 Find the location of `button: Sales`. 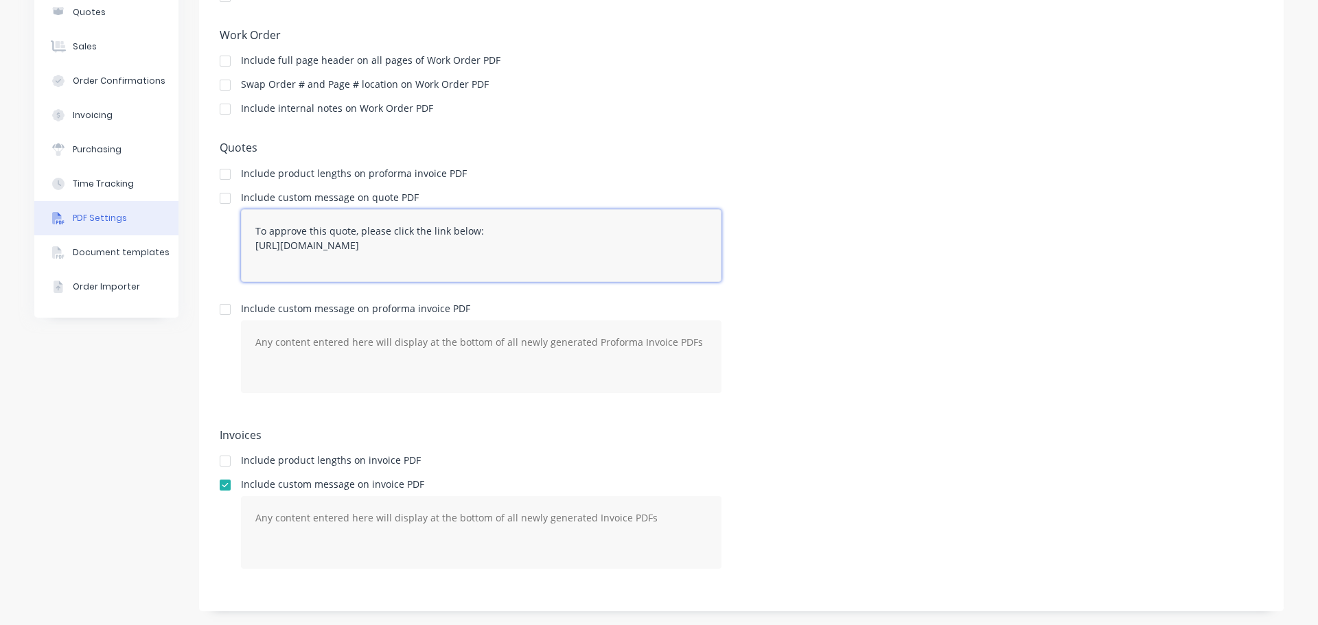

button: Sales is located at coordinates (106, 47).